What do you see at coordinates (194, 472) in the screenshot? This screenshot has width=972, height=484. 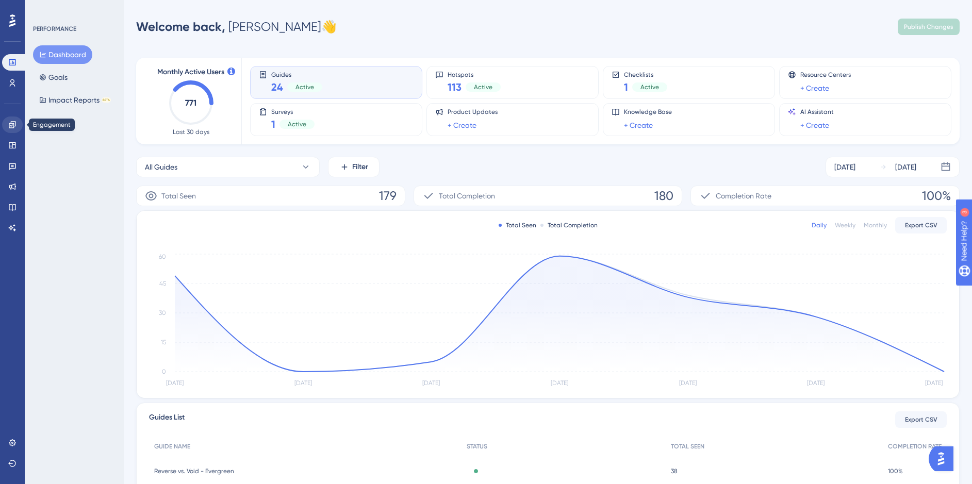 I see `span: Reverse vs. Void - Evergreen` at bounding box center [194, 472].